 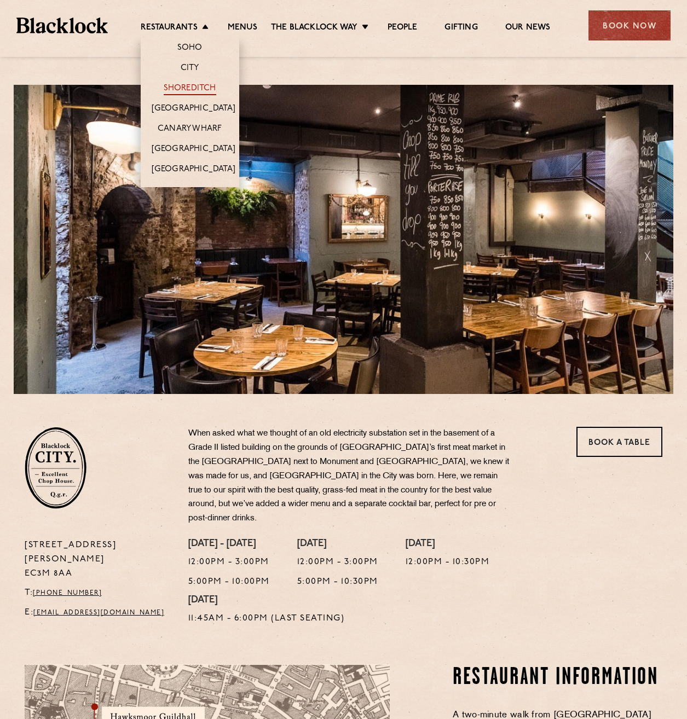 What do you see at coordinates (461, 28) in the screenshot?
I see `a: Gifting` at bounding box center [461, 28].